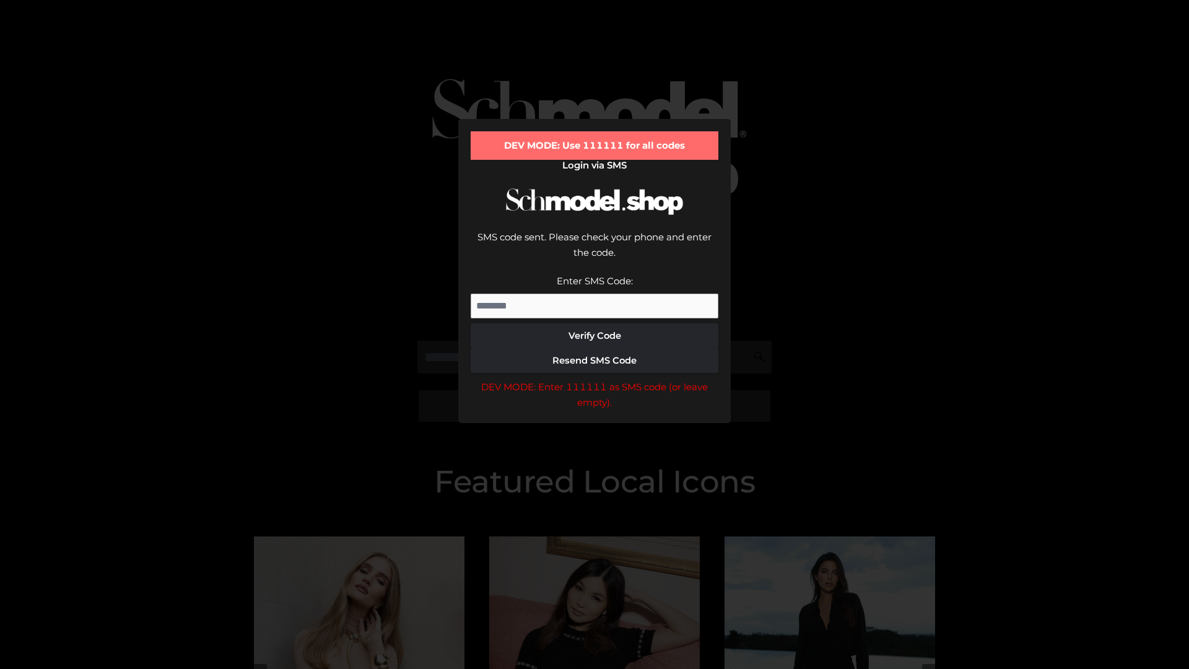 Image resolution: width=1189 pixels, height=669 pixels. What do you see at coordinates (595, 360) in the screenshot?
I see `button: Resend SMS Code` at bounding box center [595, 360].